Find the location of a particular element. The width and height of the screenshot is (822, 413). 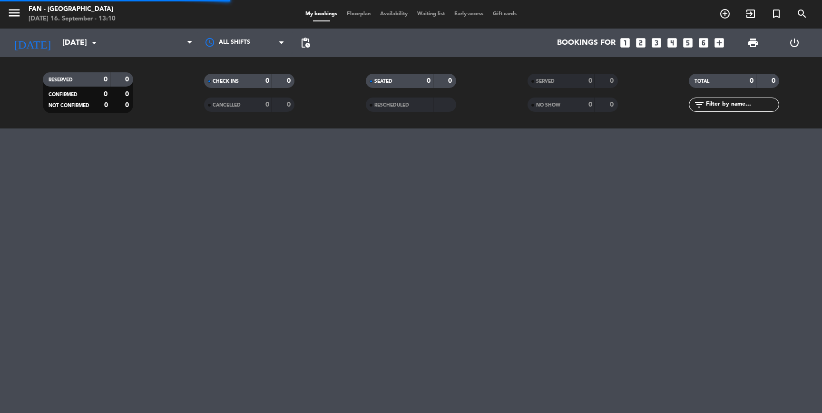

input: Filter by name... is located at coordinates (742, 105).